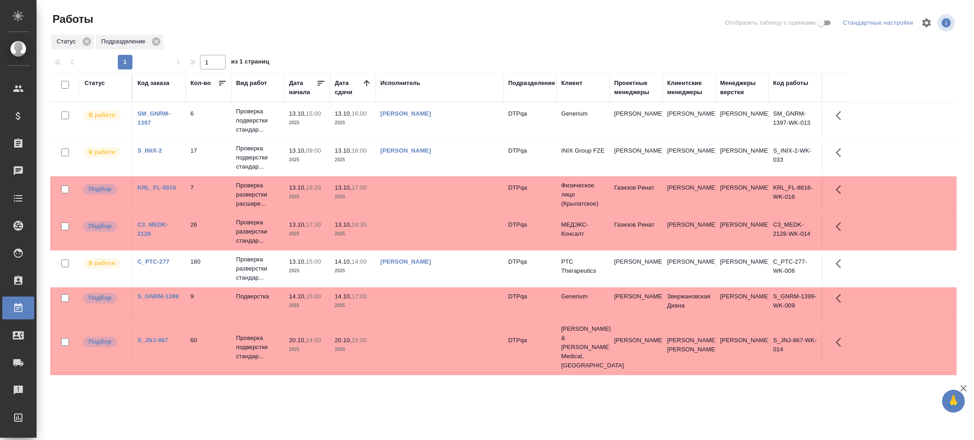  Describe the element at coordinates (359, 296) in the screenshot. I see `p: 17:00` at that location.